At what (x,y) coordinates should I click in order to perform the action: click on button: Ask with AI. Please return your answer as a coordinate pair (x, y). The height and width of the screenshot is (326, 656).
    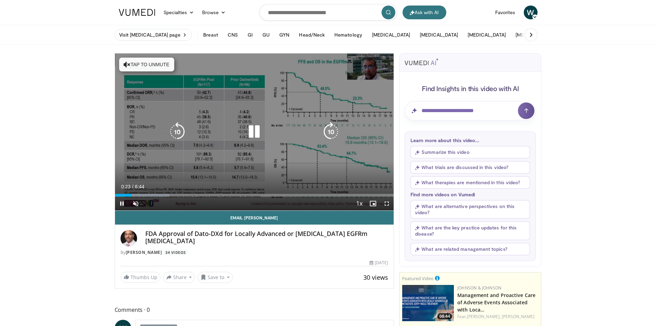
    Looking at the image, I should click on (424, 12).